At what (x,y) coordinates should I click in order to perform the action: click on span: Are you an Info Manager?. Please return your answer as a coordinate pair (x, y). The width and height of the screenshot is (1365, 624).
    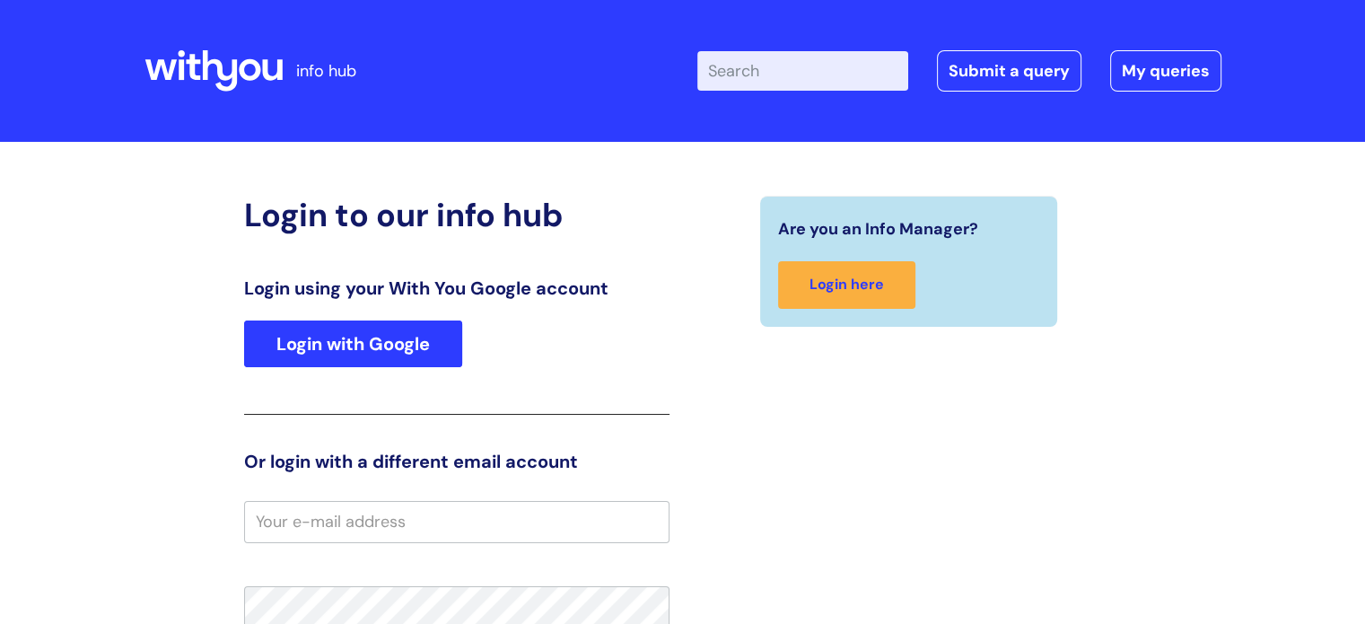
    Looking at the image, I should click on (878, 229).